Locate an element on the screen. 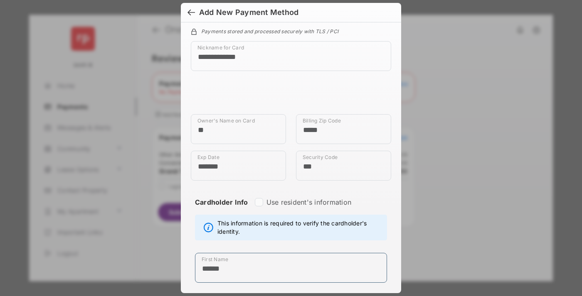  span: This information is required to verify the cardholder's identity. is located at coordinates (300, 228).